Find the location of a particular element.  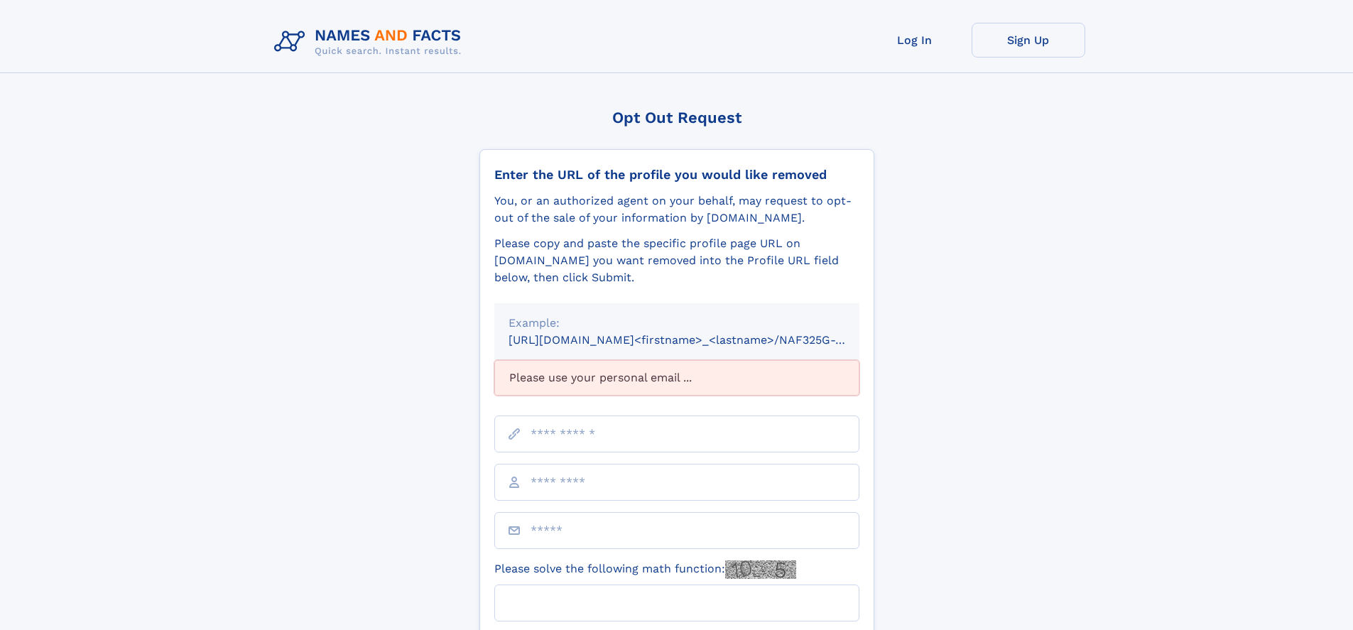

a: Sign Up is located at coordinates (1029, 40).